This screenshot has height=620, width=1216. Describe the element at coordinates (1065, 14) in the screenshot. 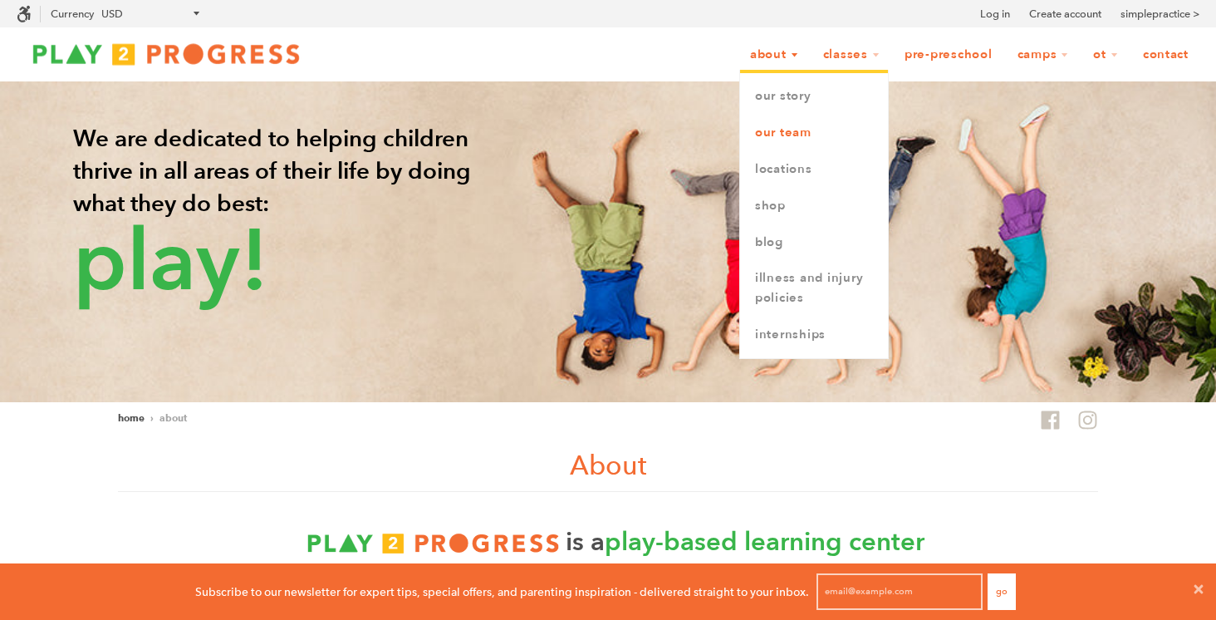

I see `a: Create account` at that location.